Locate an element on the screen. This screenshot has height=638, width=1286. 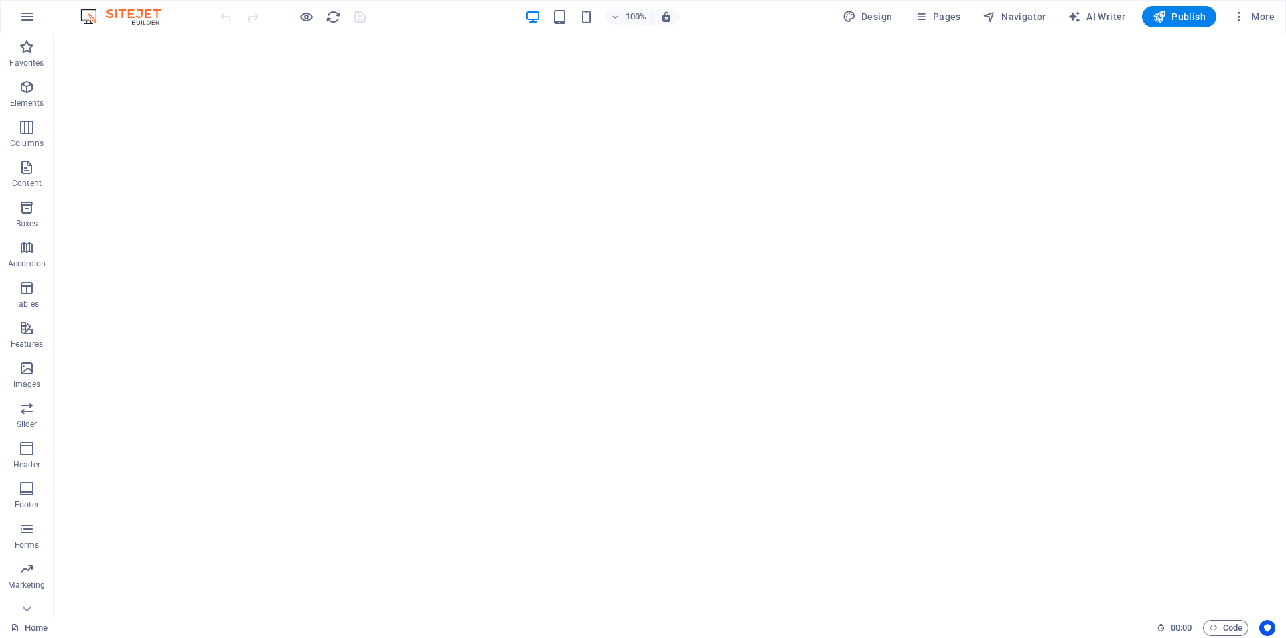
div: Design (Ctrl+Alt+Y) is located at coordinates (867, 17).